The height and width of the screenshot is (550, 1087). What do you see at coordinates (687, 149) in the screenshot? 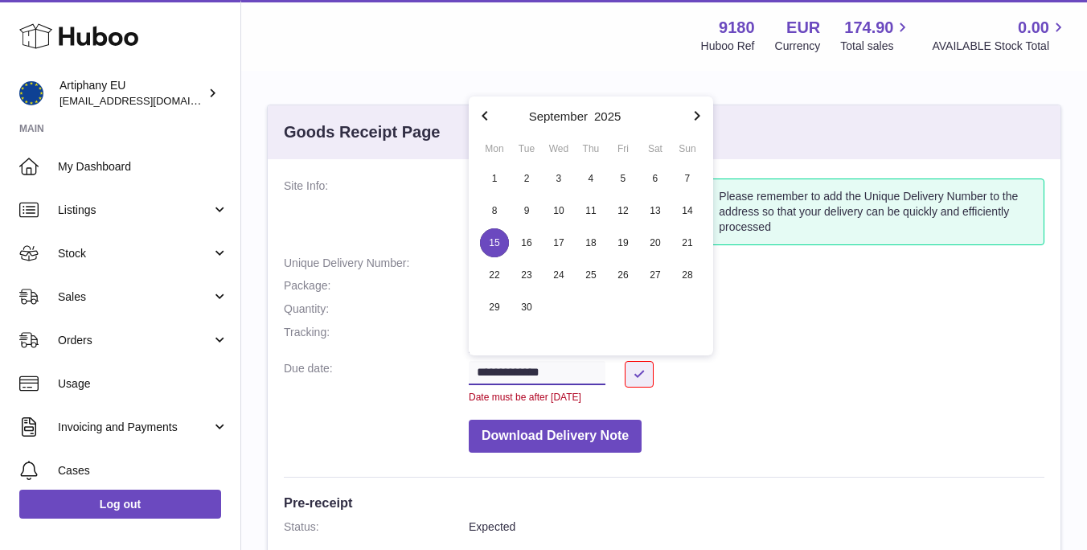
I see `div: Sun` at bounding box center [687, 149].